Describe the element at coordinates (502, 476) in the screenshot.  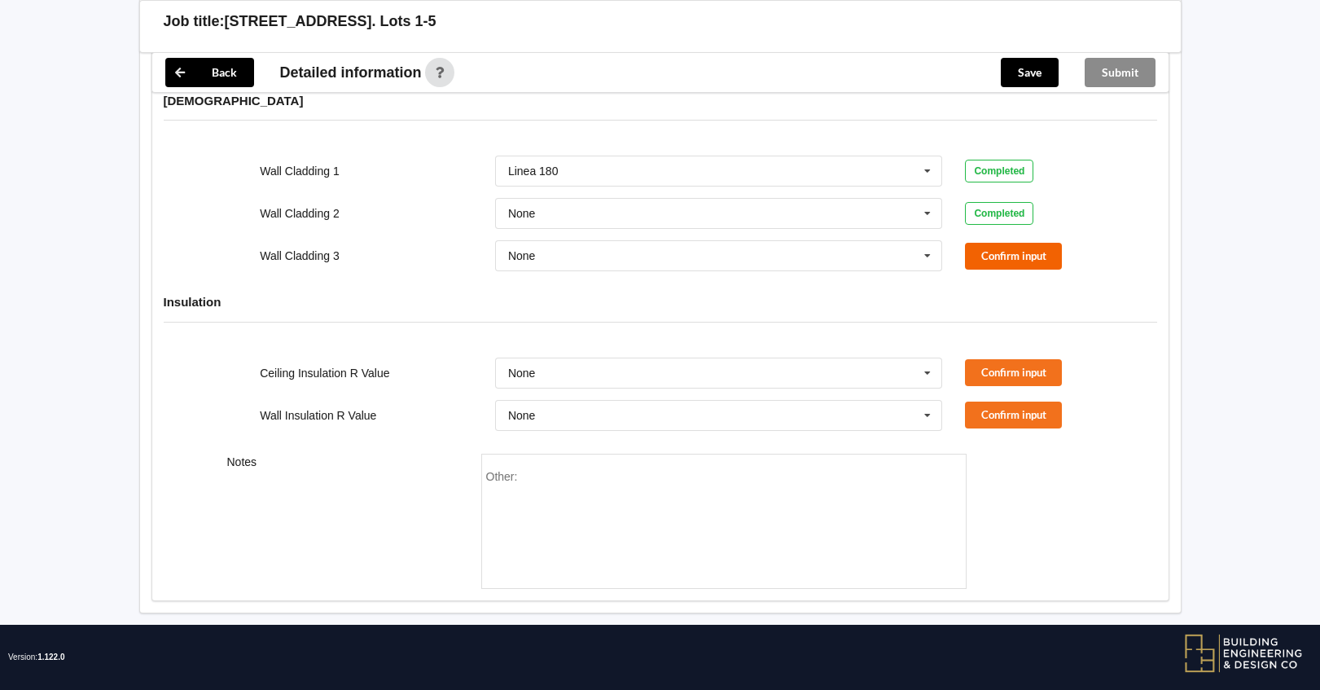
I see `span: Other:` at that location.